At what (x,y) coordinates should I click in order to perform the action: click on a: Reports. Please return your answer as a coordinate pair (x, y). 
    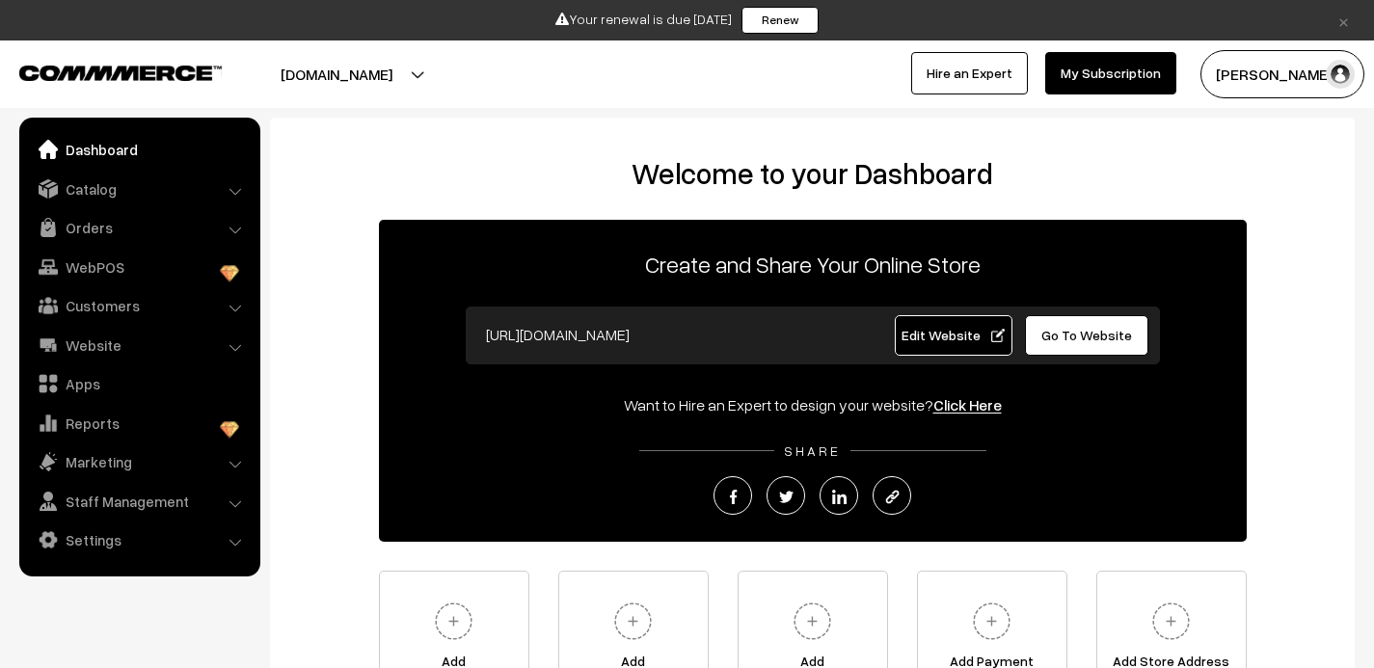
    Looking at the image, I should click on (139, 423).